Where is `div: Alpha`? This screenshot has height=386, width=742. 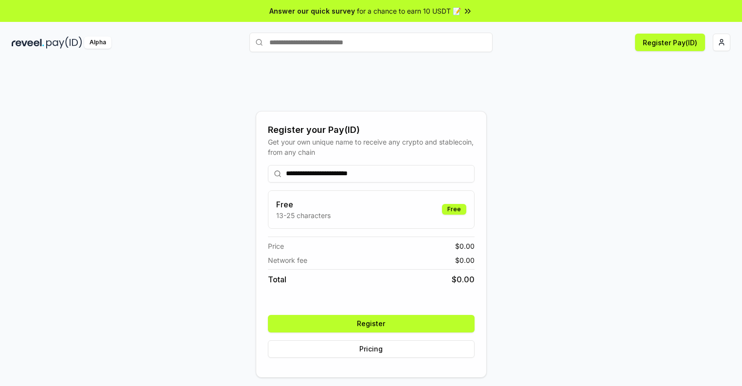
div: Alpha is located at coordinates (98, 42).